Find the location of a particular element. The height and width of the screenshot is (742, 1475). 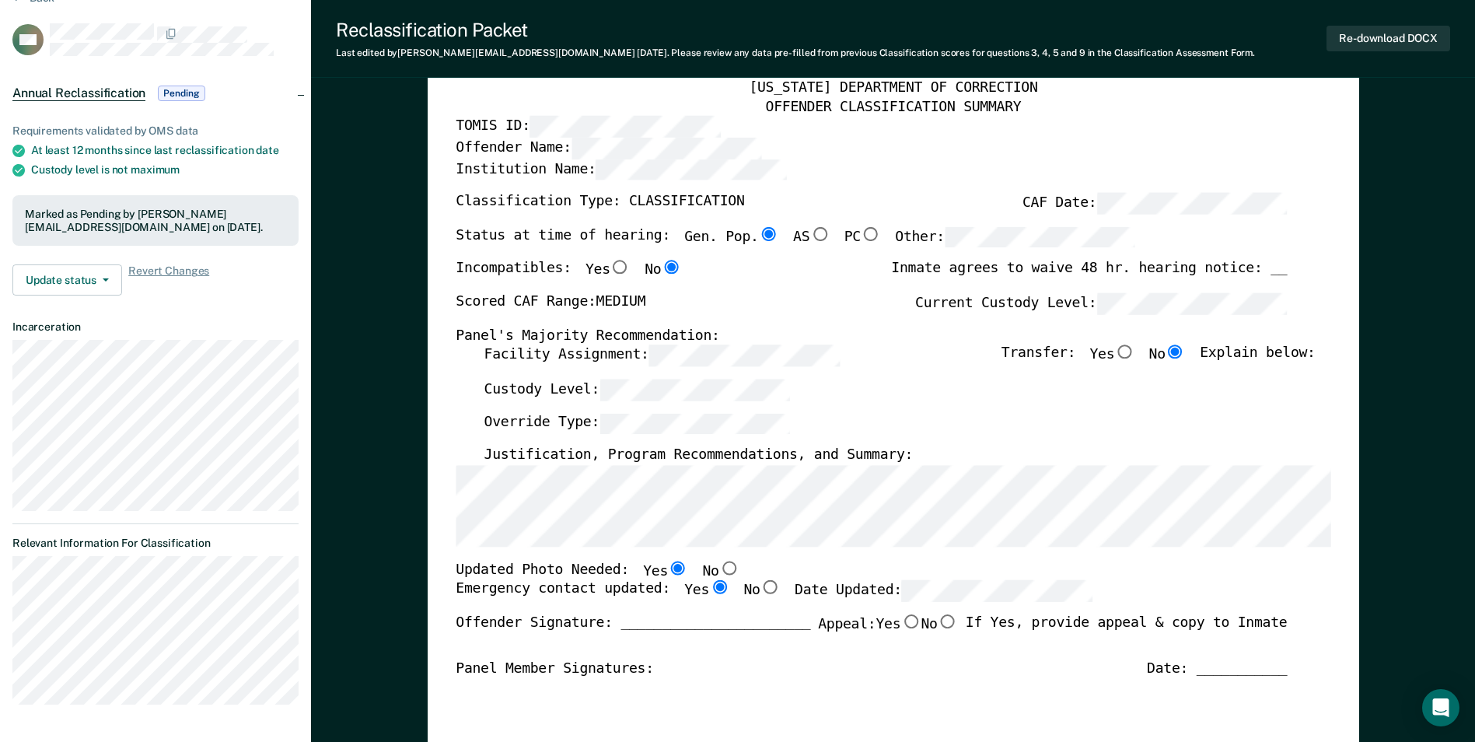

input: Current Custody Level: is located at coordinates (1191, 303).